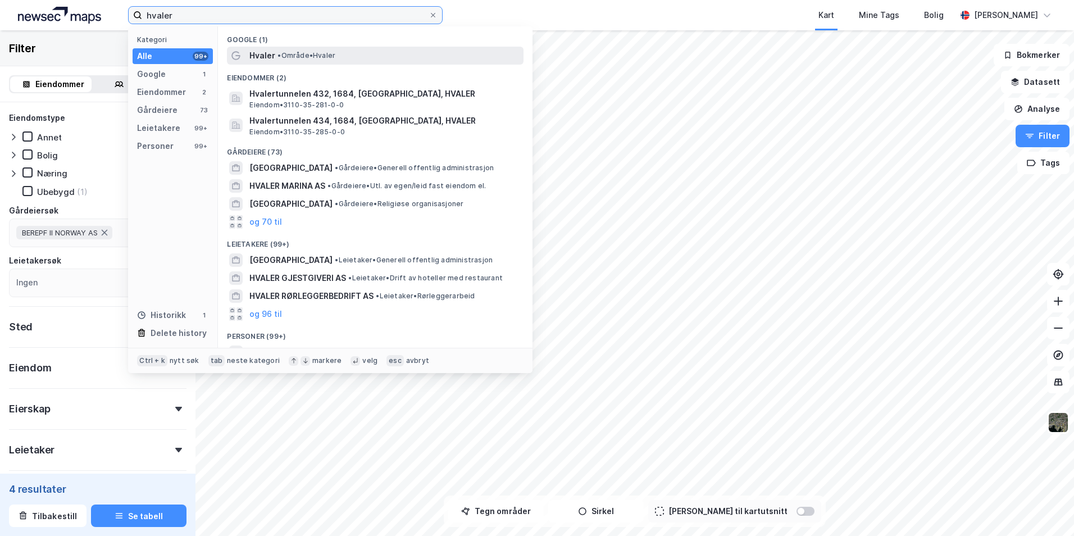  Describe the element at coordinates (414, 260) in the screenshot. I see `span: Leietaker • Generell offentlig administrasjon` at that location.